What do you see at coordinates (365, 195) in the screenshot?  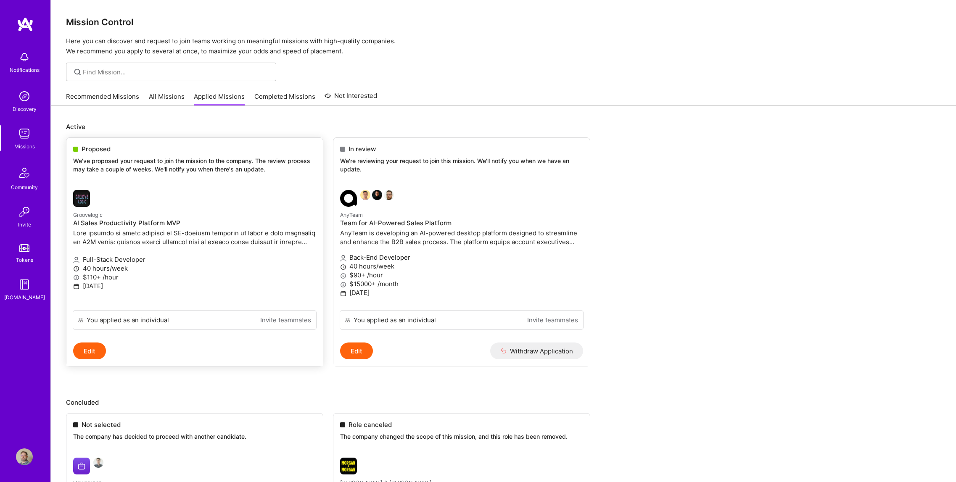 I see `img: Souvik Basu` at bounding box center [365, 195].